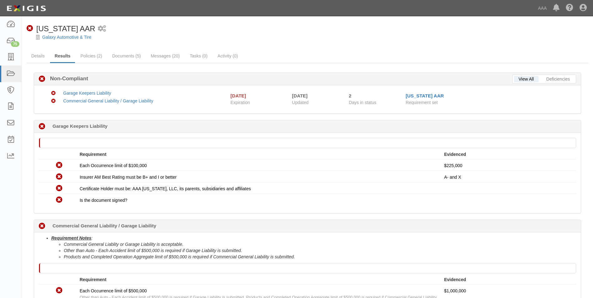  Describe the element at coordinates (259, 103) in the screenshot. I see `span: Expiration` at that location.